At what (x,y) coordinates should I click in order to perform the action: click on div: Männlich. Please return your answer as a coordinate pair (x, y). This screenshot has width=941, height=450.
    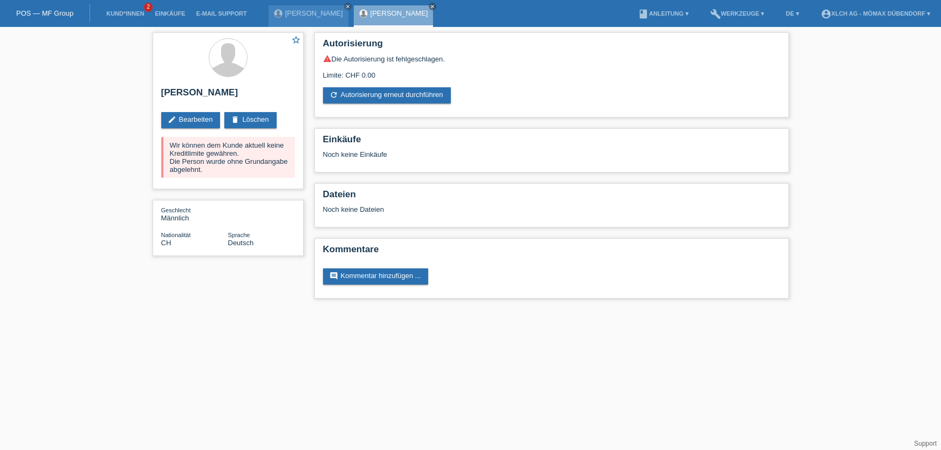
    Looking at the image, I should click on (195, 214).